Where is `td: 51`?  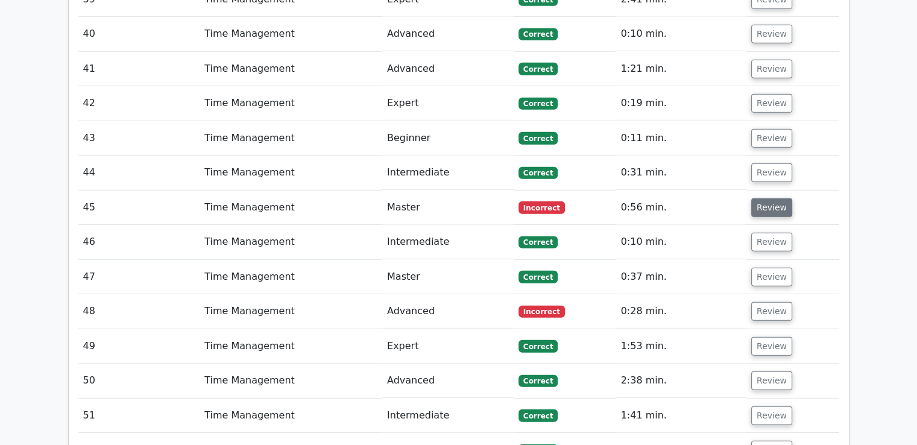 td: 51 is located at coordinates (139, 416).